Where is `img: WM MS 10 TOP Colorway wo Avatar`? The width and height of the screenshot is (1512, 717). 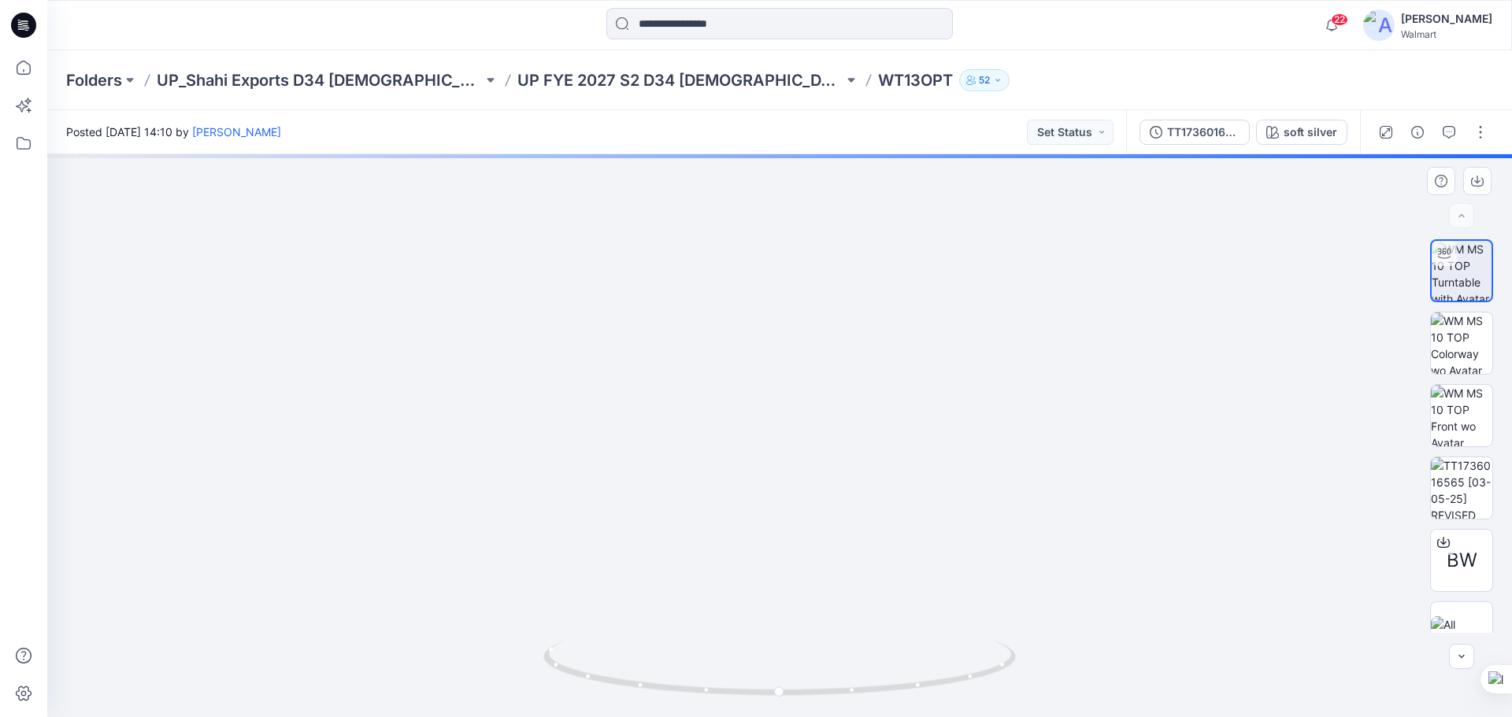
img: WM MS 10 TOP Colorway wo Avatar is located at coordinates (1462, 343).